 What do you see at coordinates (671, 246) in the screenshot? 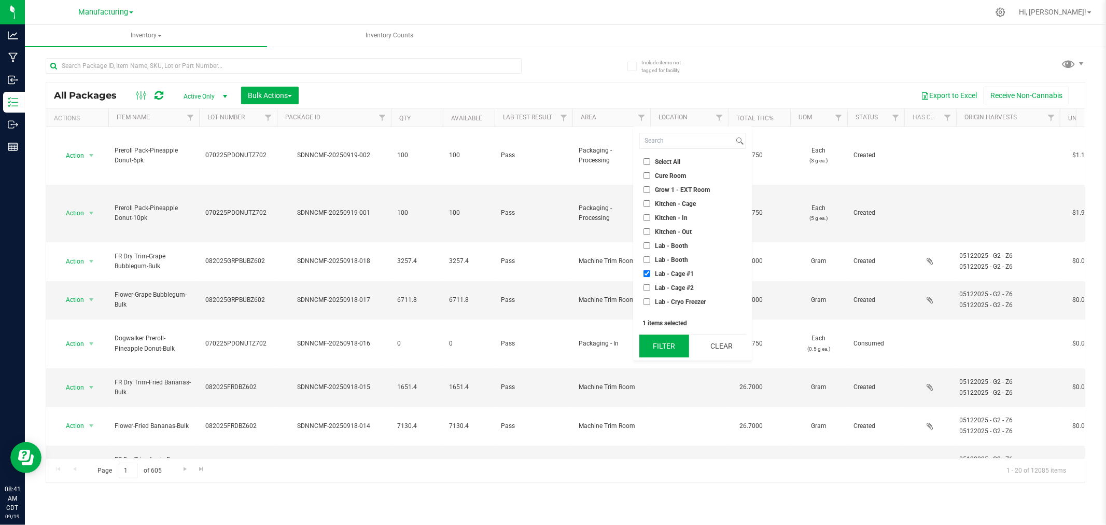
I see `span: Lab - Booth` at bounding box center [671, 246].